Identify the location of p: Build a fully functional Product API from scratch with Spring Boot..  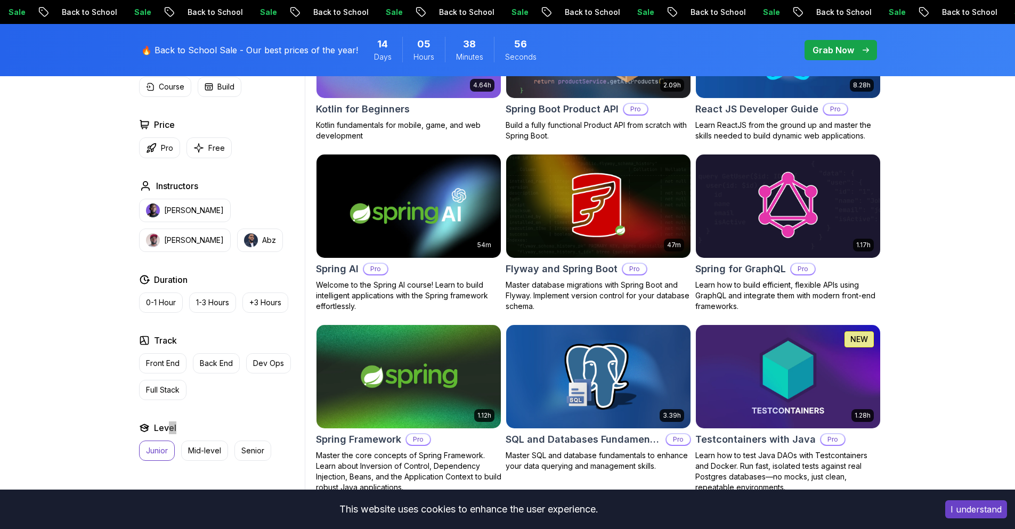
(599, 131).